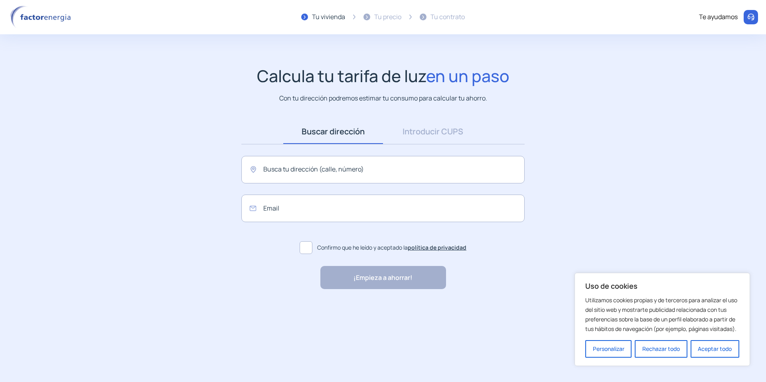 This screenshot has width=766, height=382. I want to click on div: Te ayudamos, so click(718, 17).